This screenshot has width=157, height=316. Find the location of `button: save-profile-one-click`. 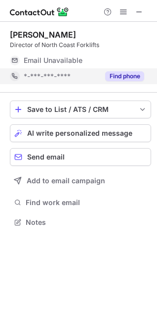

button: save-profile-one-click is located at coordinates (81, 109).